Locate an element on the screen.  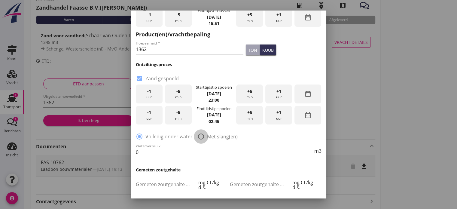
div: m3 is located at coordinates (317, 151).